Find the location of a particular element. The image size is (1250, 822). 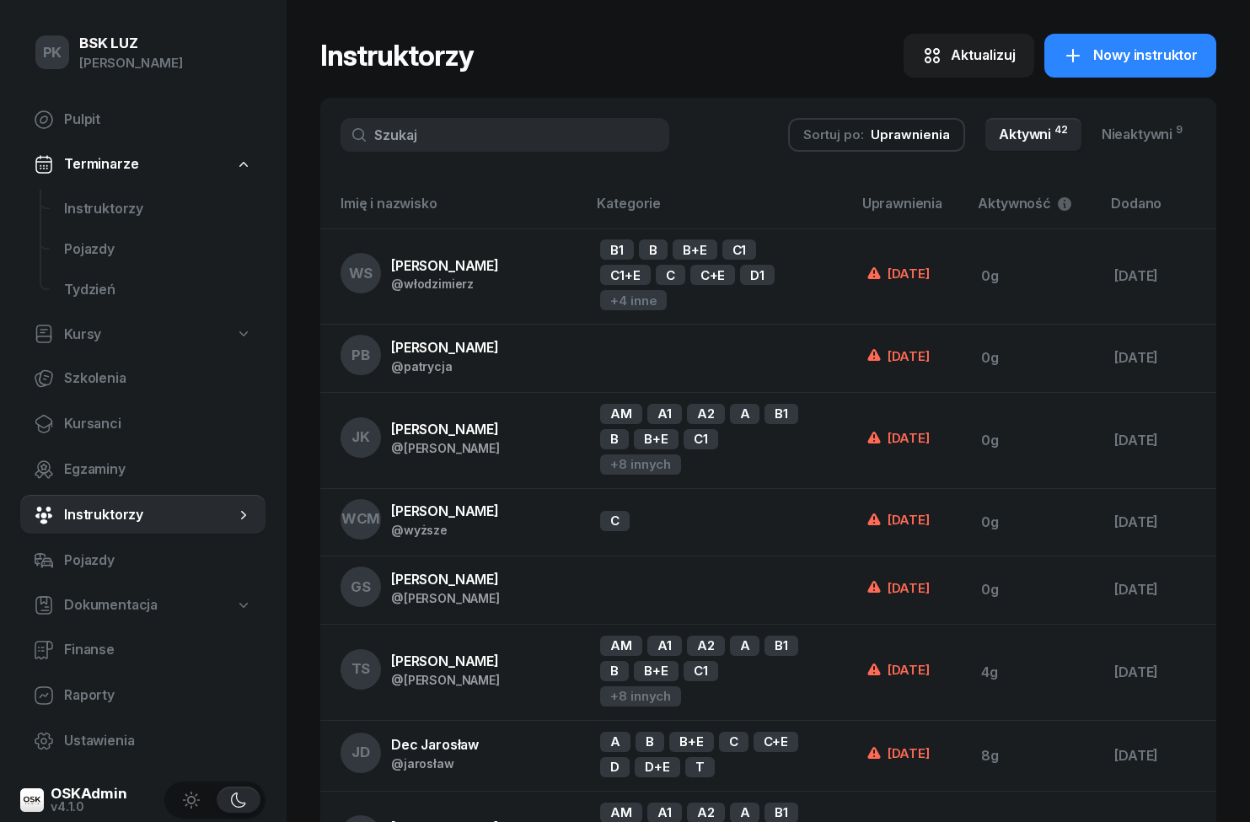

a: Ustawienia is located at coordinates (142, 741).